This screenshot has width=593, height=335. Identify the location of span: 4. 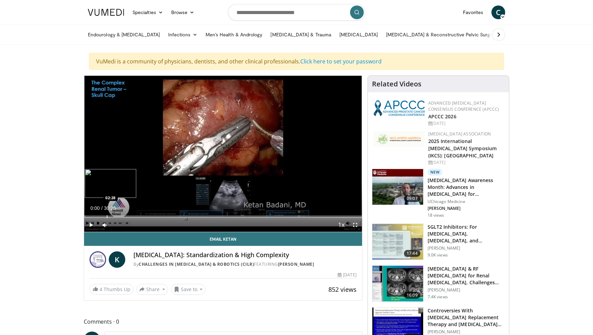
(101, 289).